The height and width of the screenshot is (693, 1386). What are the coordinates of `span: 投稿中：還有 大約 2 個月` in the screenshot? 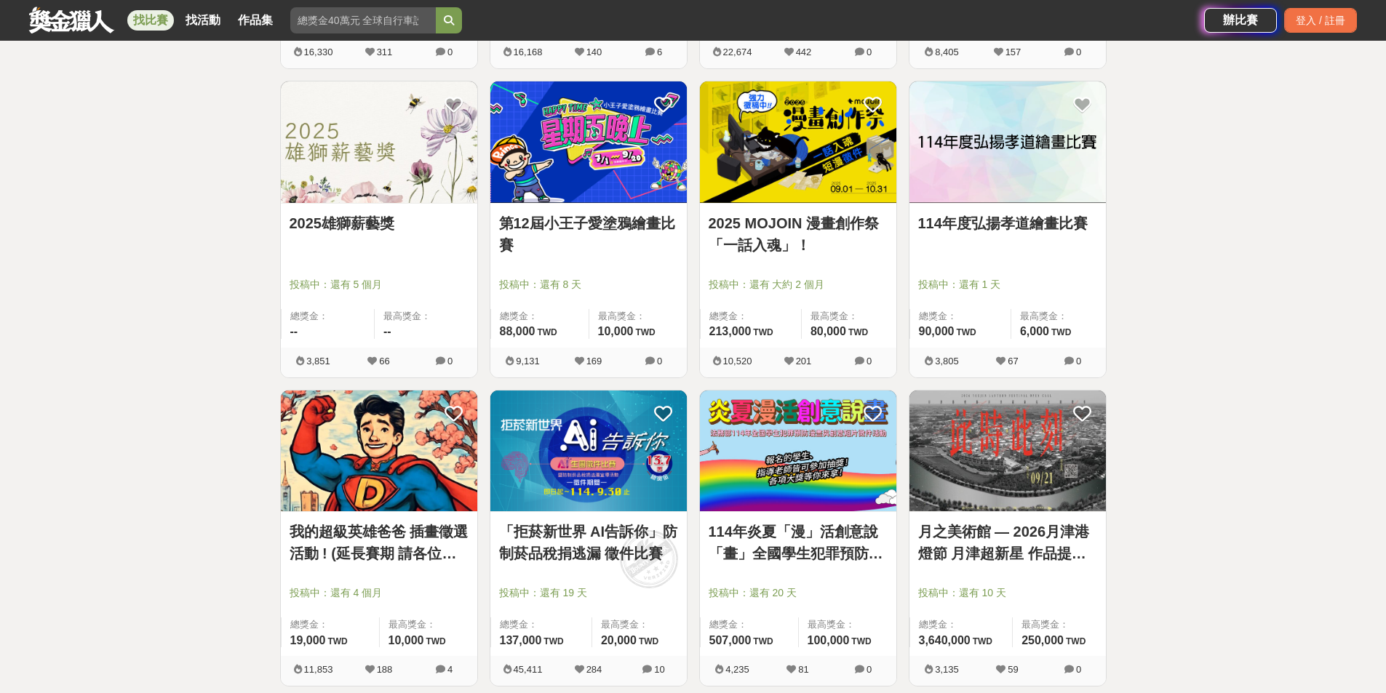 It's located at (798, 285).